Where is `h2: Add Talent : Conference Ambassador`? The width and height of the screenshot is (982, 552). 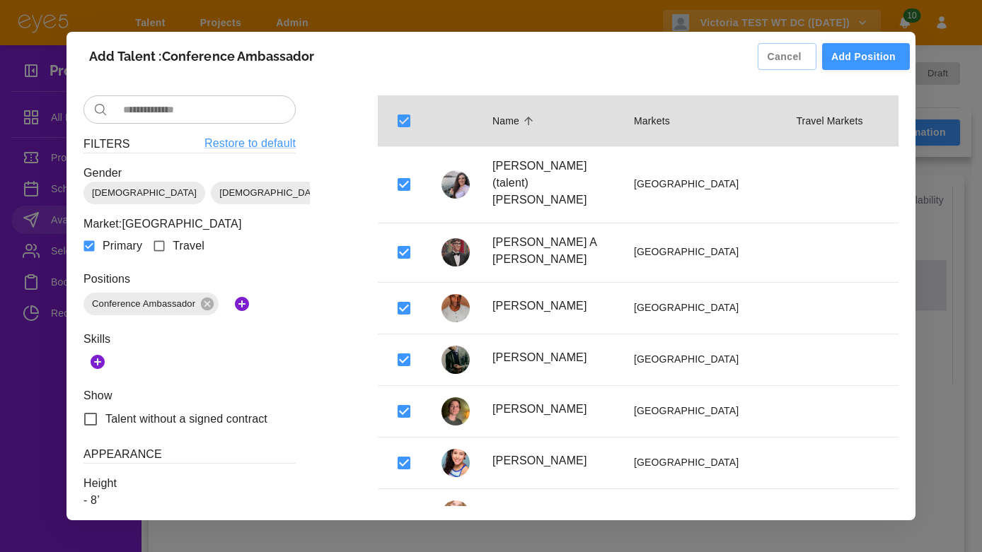 h2: Add Talent : Conference Ambassador is located at coordinates (202, 57).